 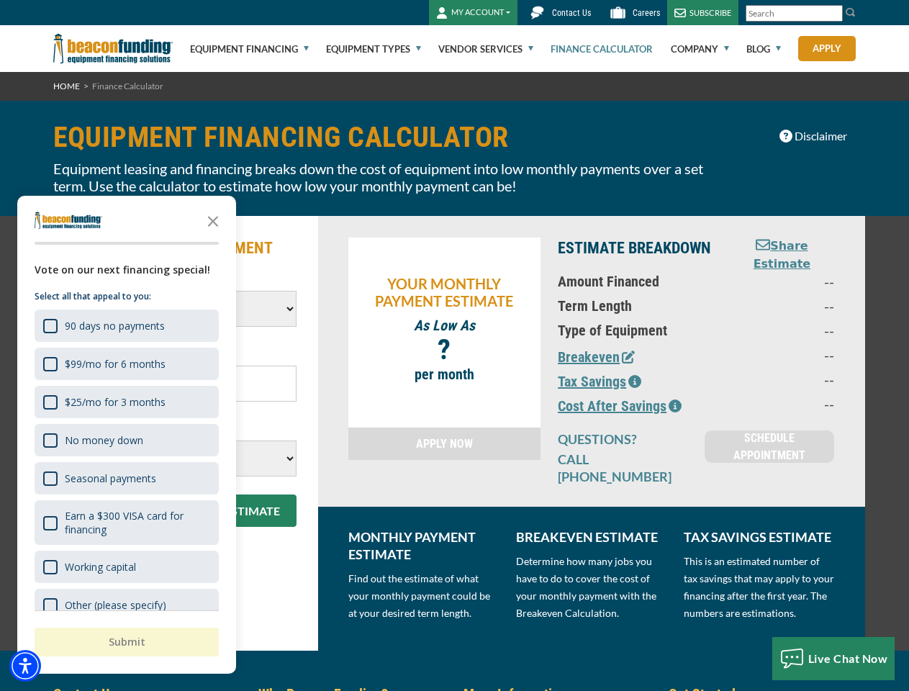 I want to click on p: per month, so click(x=445, y=374).